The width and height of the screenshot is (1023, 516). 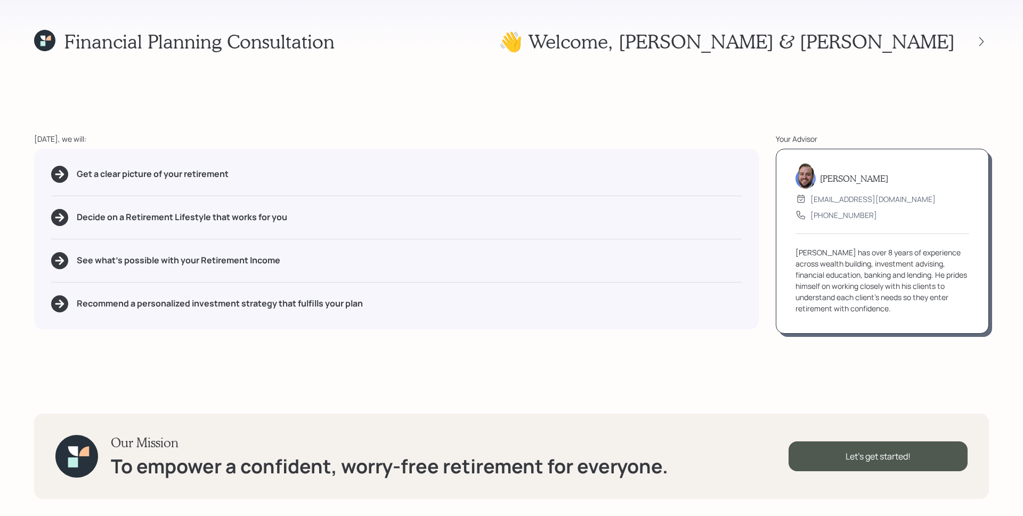 I want to click on h1: Financial Planning Consultation, so click(x=199, y=41).